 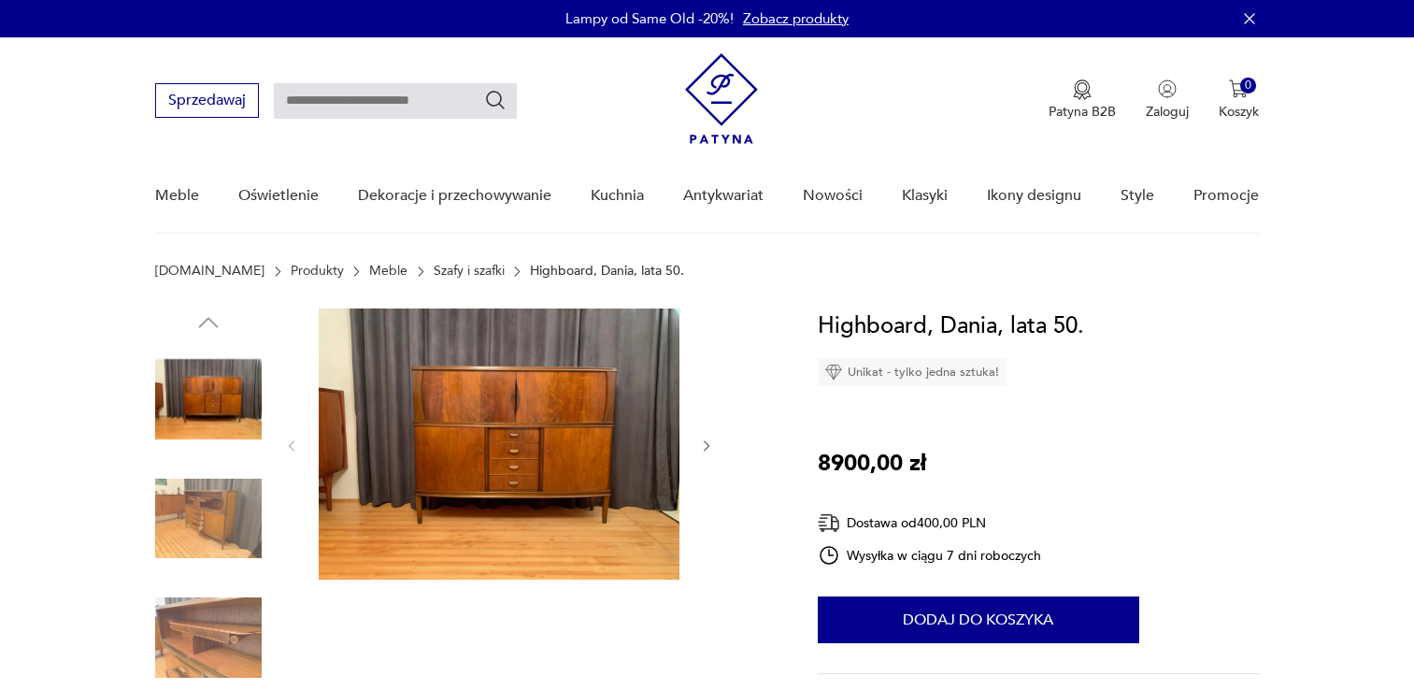 I want to click on p: 8900,00 zł, so click(x=872, y=463).